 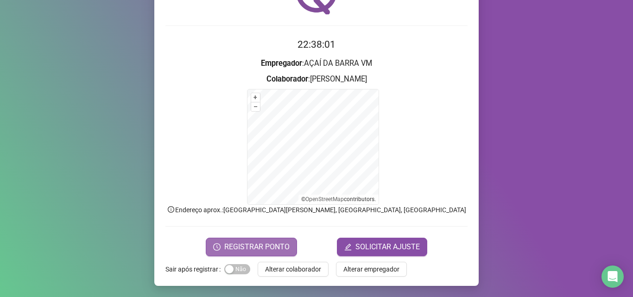 What do you see at coordinates (287, 79) in the screenshot?
I see `strong: Colaborador` at bounding box center [287, 79].